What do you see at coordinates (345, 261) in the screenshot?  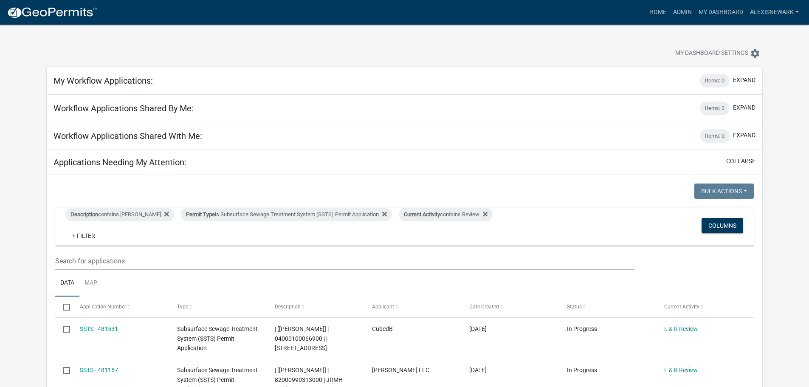 I see `input: Search for applications` at bounding box center [345, 261].